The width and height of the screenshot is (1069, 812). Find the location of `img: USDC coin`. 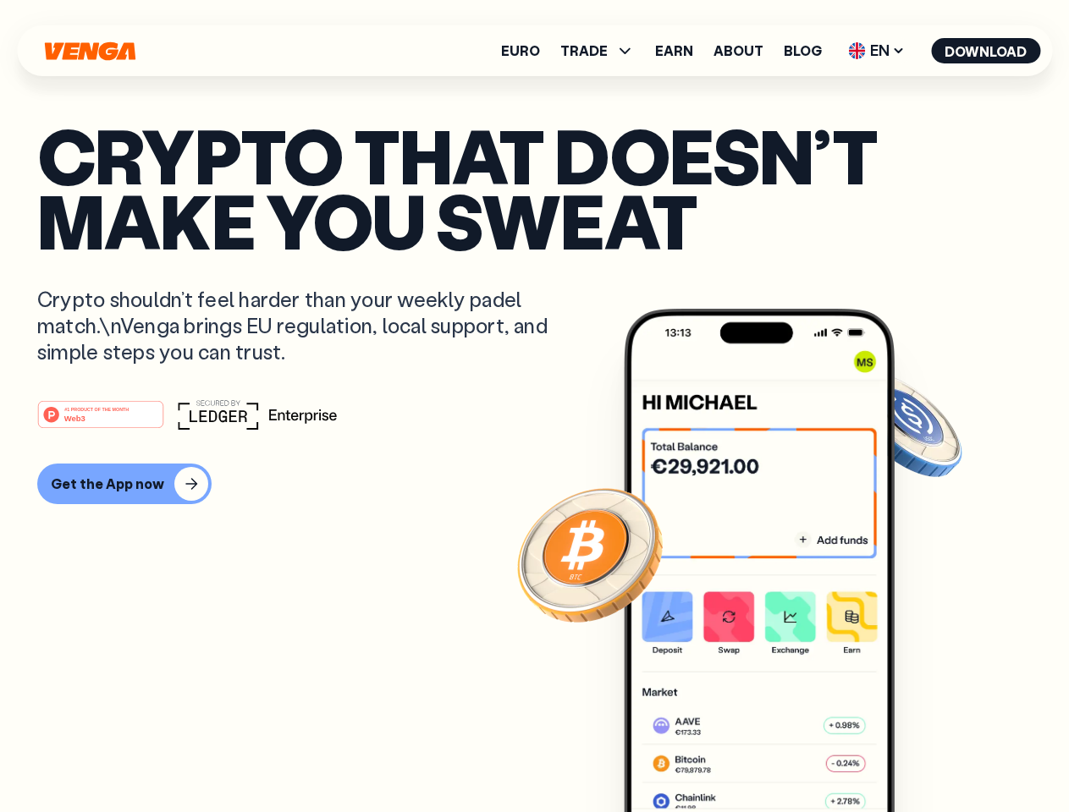

img: USDC coin is located at coordinates (905, 425).